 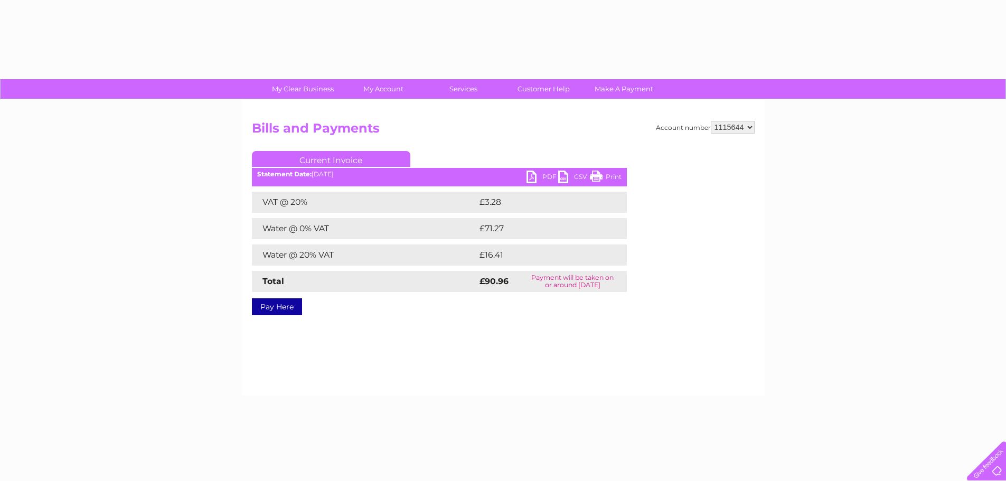 I want to click on a: CSV, so click(x=574, y=178).